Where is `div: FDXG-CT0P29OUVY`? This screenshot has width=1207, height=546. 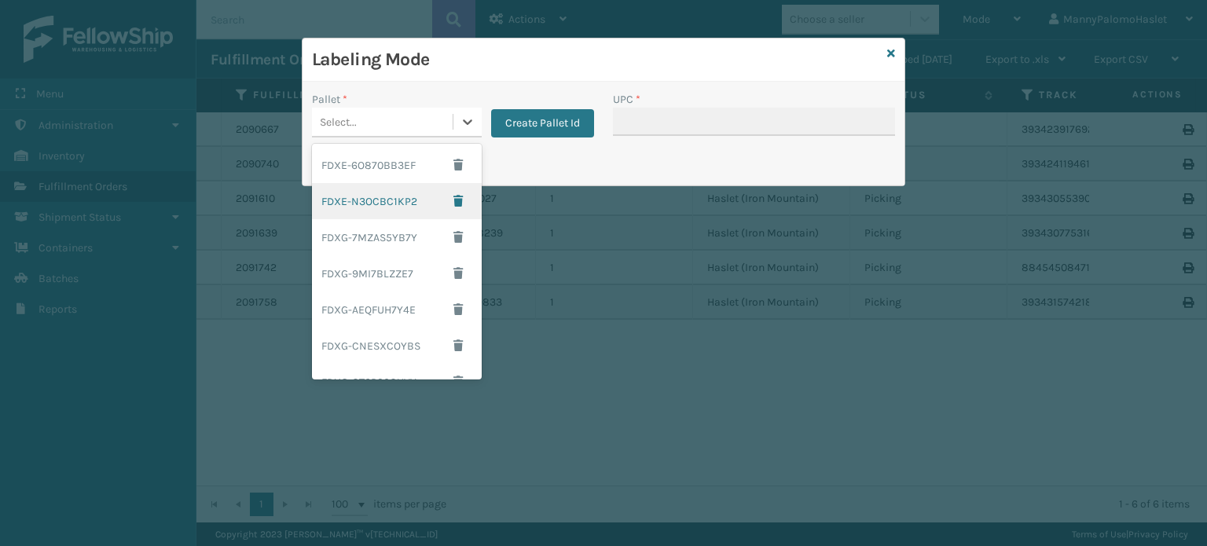
div: FDXG-CT0P29OUVY is located at coordinates (397, 382).